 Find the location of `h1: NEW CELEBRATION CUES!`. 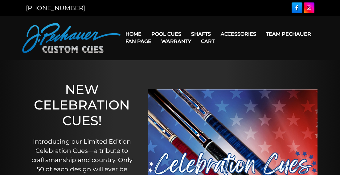

h1: NEW CELEBRATION CUES! is located at coordinates (82, 105).